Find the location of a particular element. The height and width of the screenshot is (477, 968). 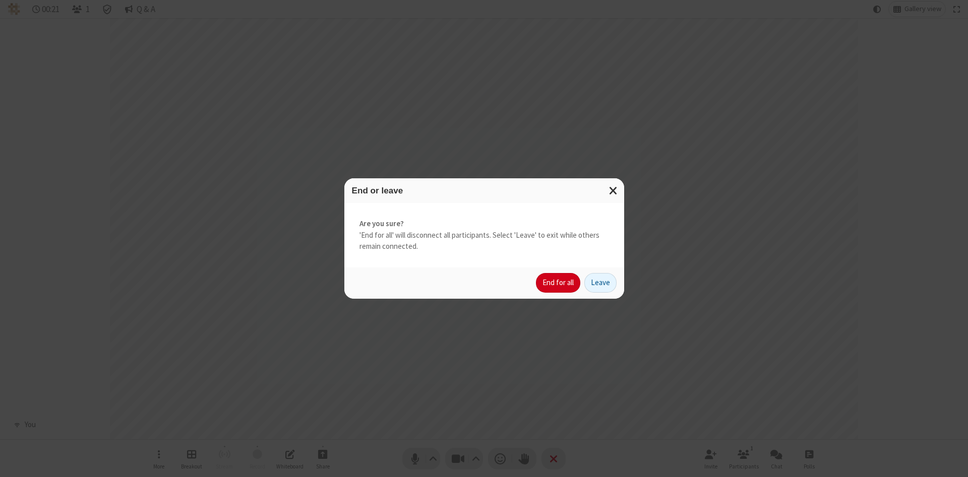

strong: Are you sure? is located at coordinates (484, 224).